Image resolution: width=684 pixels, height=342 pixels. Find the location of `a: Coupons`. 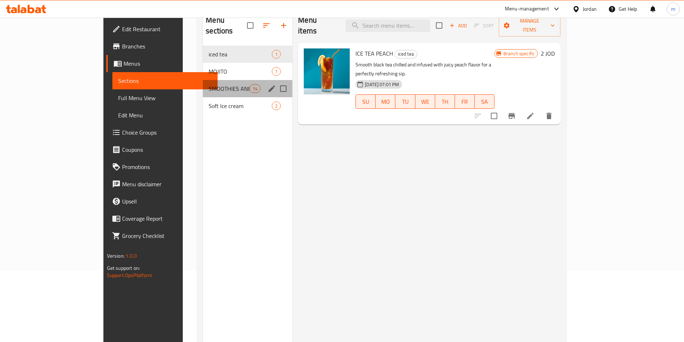

a: Coupons is located at coordinates (162, 150).